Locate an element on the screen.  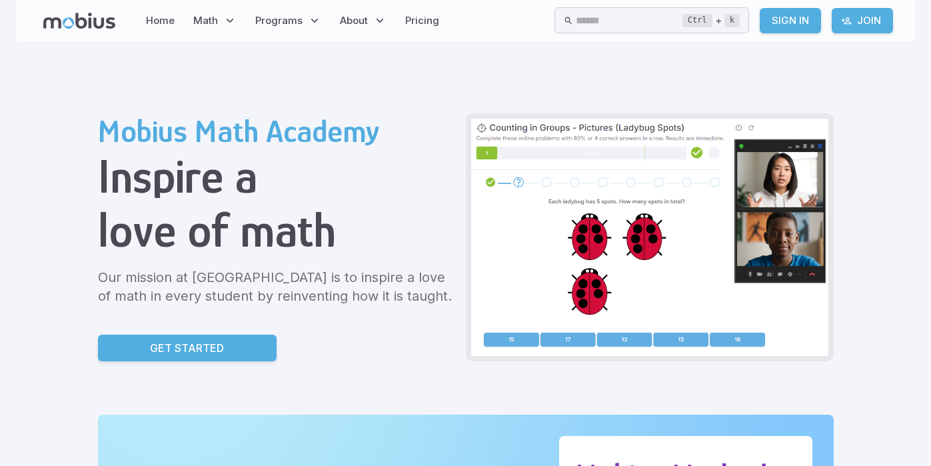
a: Join is located at coordinates (862, 21).